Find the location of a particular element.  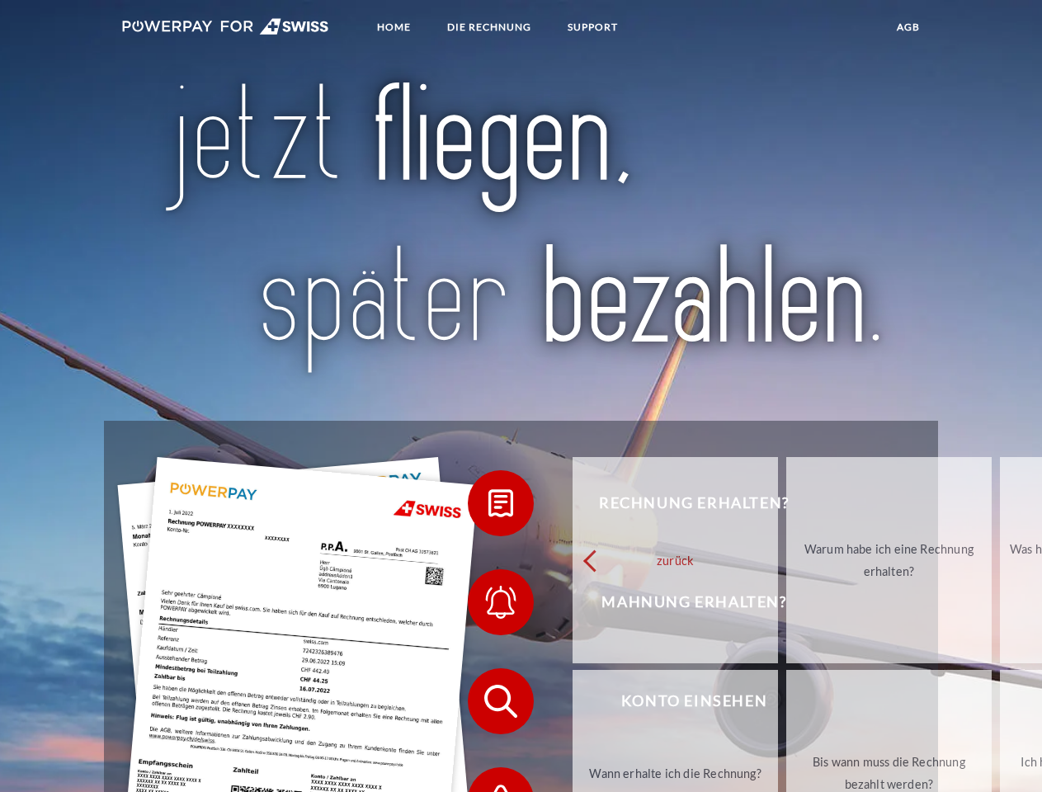

div: zurück is located at coordinates (675, 560).